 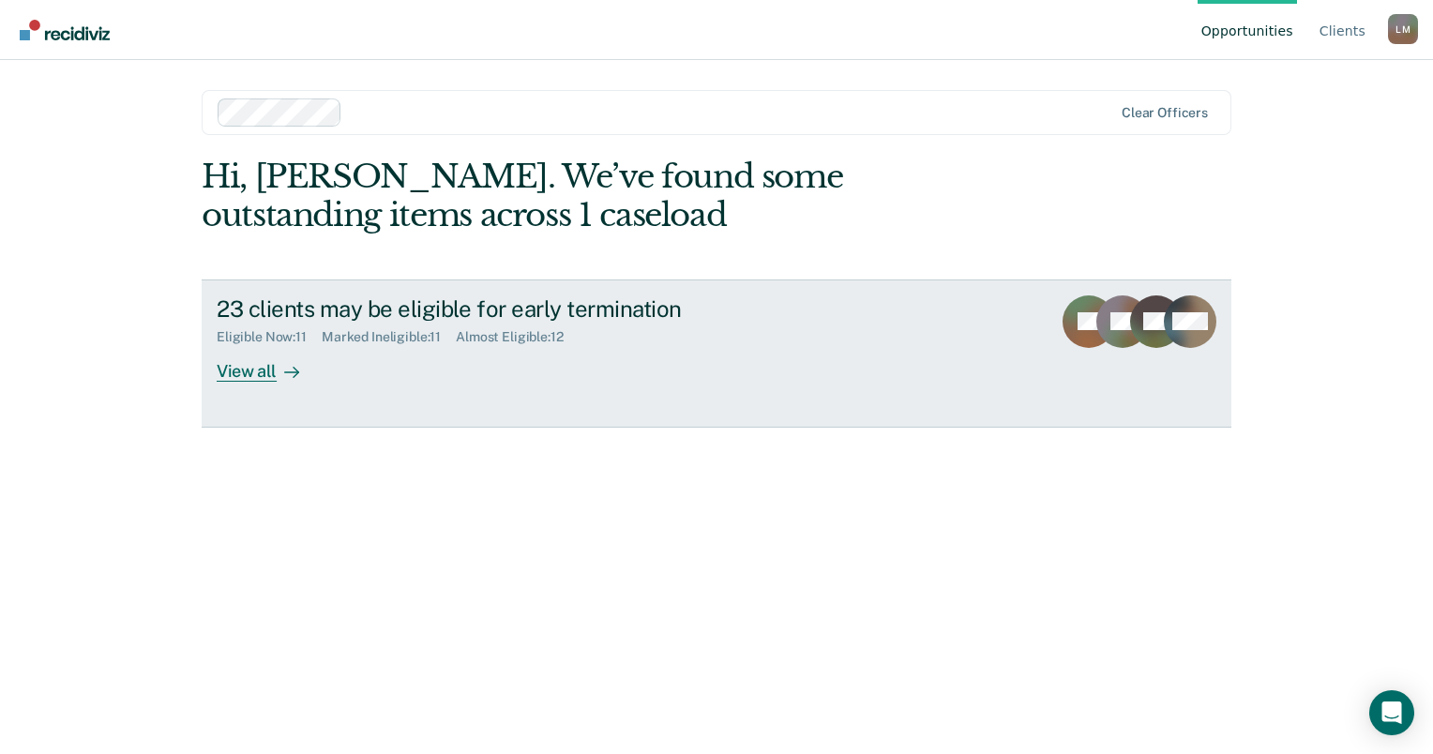 What do you see at coordinates (1403, 29) in the screenshot?
I see `div: L M` at bounding box center [1403, 29].